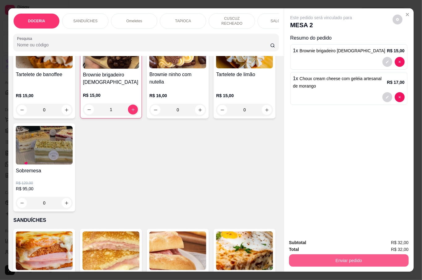  Describe the element at coordinates (44, 188) in the screenshot. I see `p: R$ 95,00` at that location.